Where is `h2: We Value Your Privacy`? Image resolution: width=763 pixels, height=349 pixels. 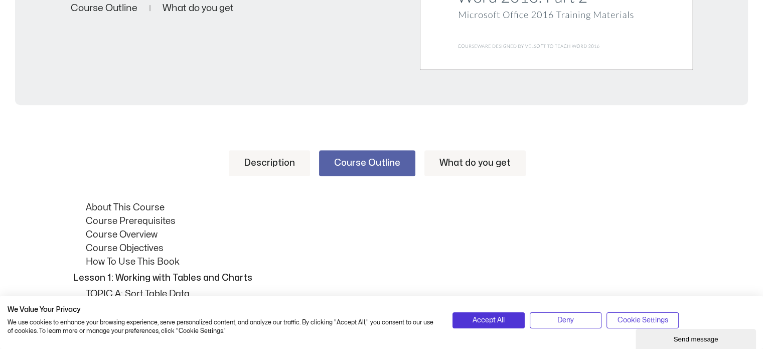 h2: We Value Your Privacy is located at coordinates (222, 310).